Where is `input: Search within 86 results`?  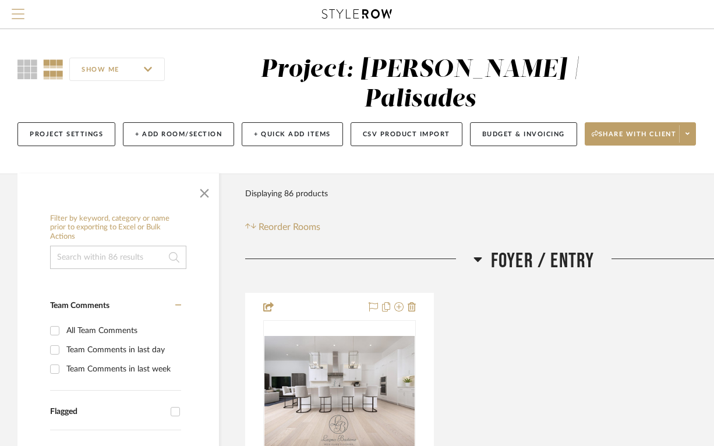 input: Search within 86 results is located at coordinates (118, 257).